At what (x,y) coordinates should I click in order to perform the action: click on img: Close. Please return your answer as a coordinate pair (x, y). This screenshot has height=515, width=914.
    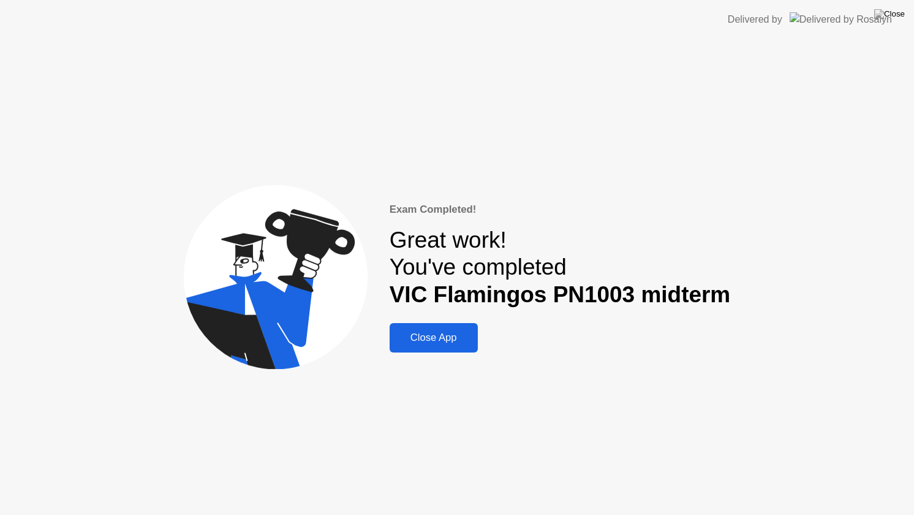
    Looking at the image, I should click on (890, 14).